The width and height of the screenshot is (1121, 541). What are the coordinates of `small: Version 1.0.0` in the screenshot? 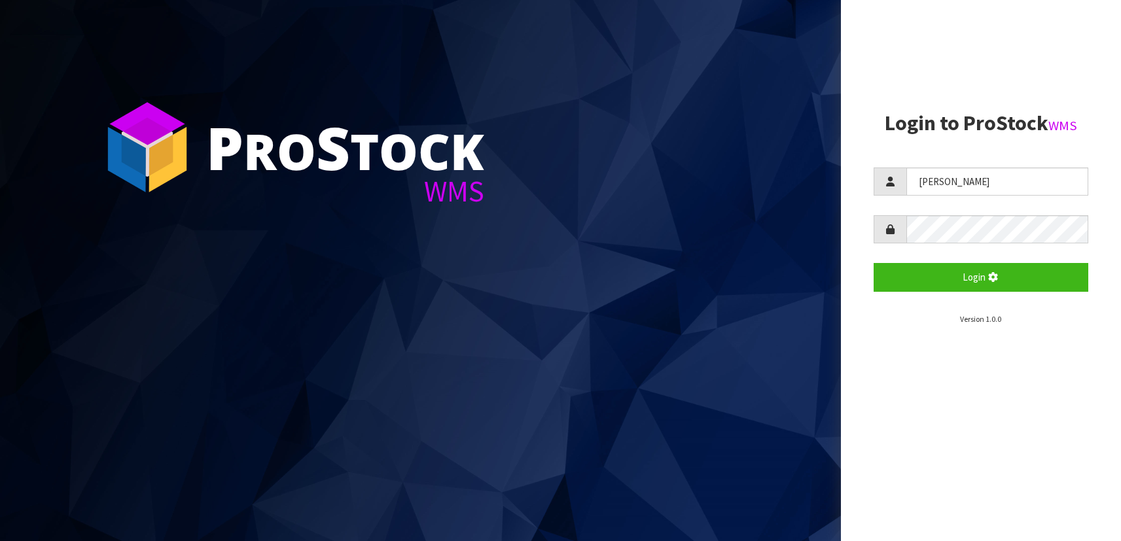 It's located at (981, 319).